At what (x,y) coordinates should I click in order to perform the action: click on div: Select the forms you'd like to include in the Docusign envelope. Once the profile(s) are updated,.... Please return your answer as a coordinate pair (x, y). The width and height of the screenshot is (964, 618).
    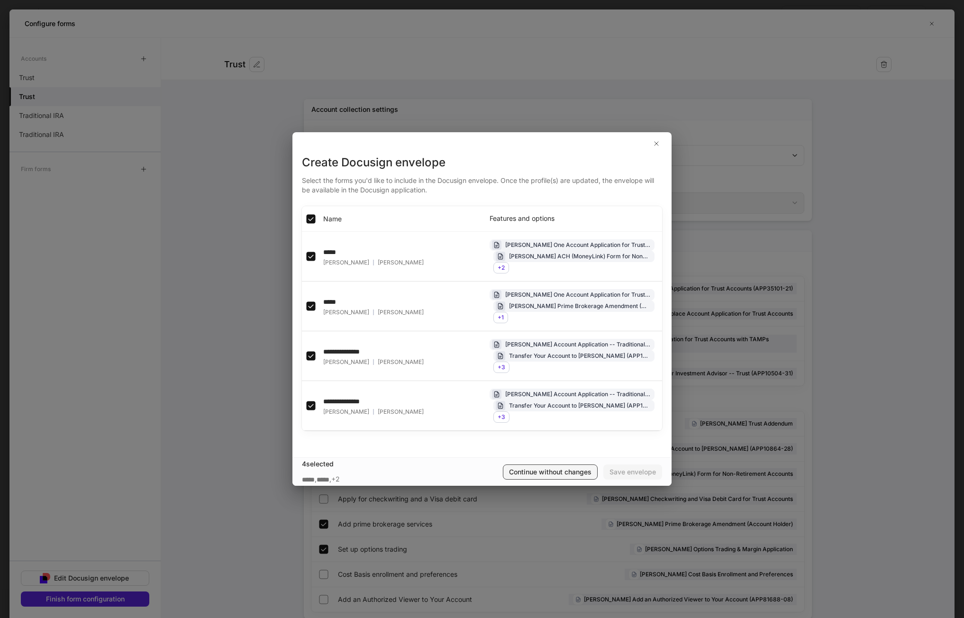
    Looking at the image, I should click on (482, 183).